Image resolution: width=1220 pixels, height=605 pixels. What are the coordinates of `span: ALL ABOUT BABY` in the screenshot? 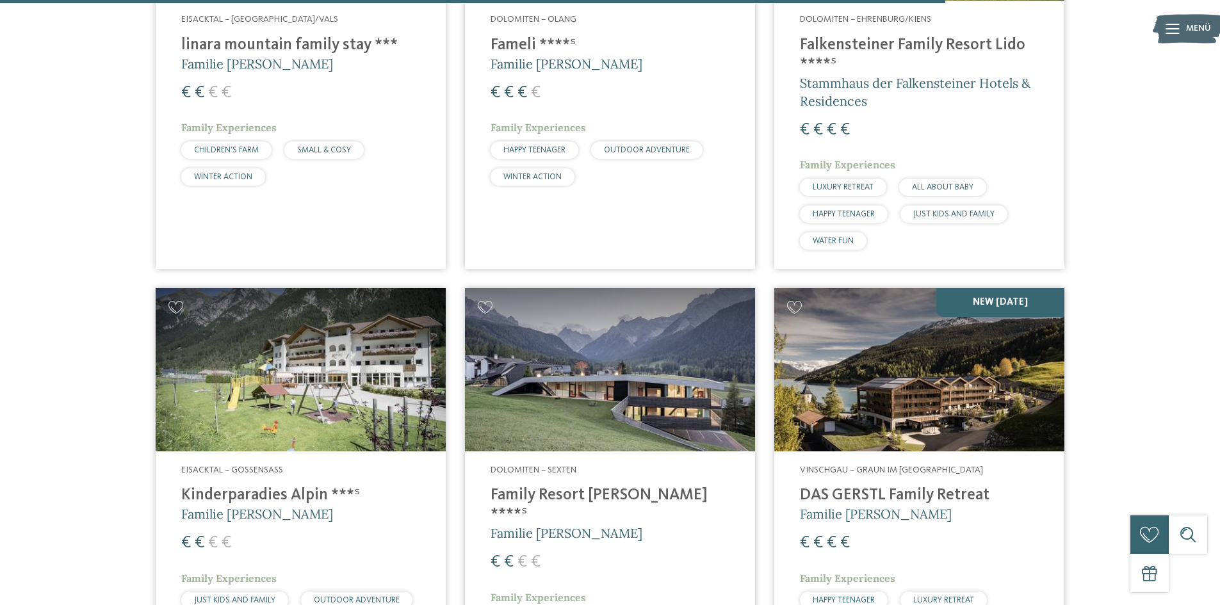 It's located at (942, 187).